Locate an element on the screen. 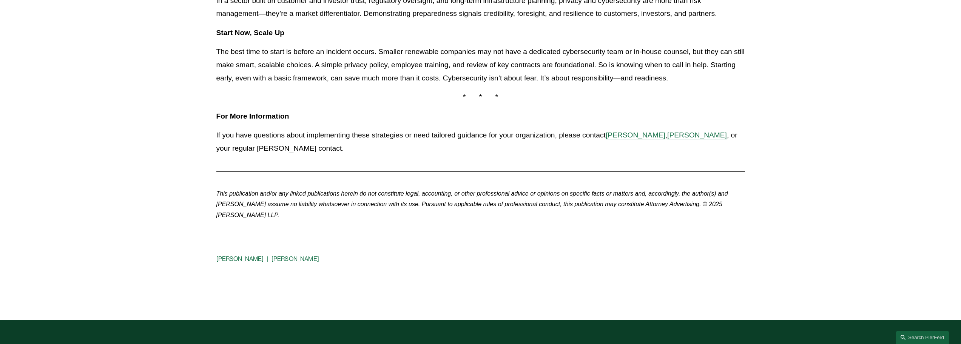 This screenshot has width=961, height=344. strong: Start Now, Scale Up is located at coordinates (250, 32).